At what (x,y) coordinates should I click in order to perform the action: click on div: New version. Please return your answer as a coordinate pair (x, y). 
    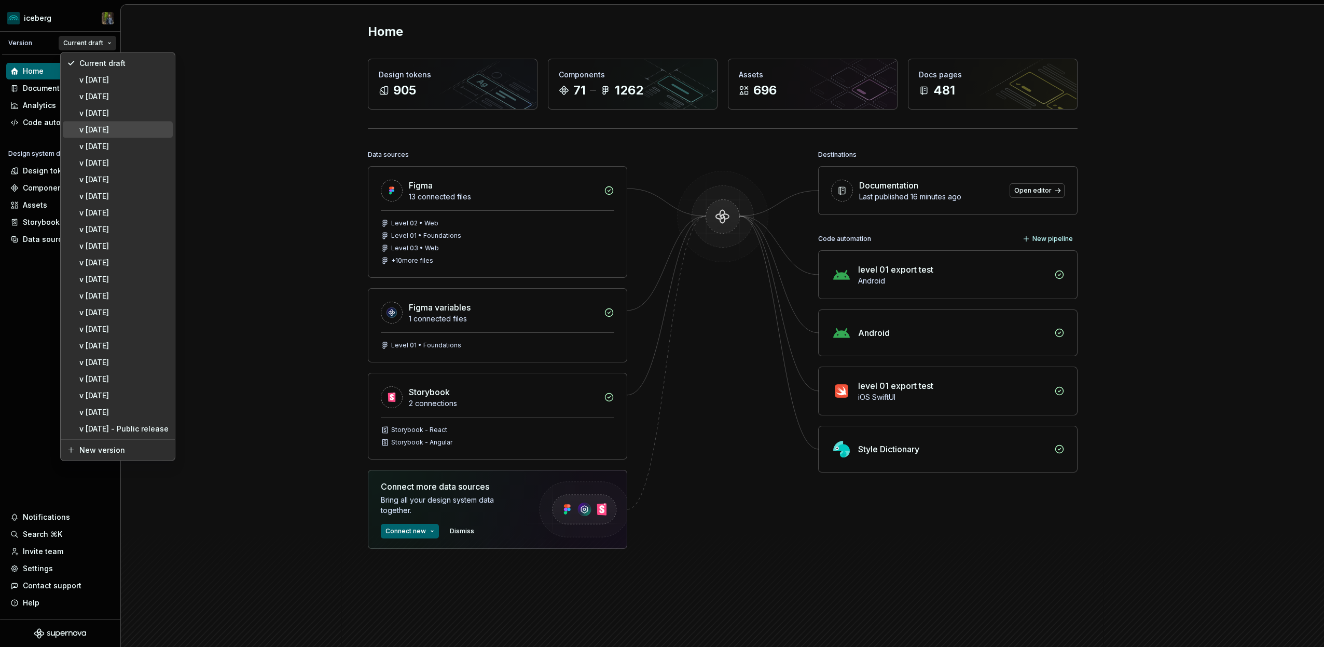
    Looking at the image, I should click on (124, 450).